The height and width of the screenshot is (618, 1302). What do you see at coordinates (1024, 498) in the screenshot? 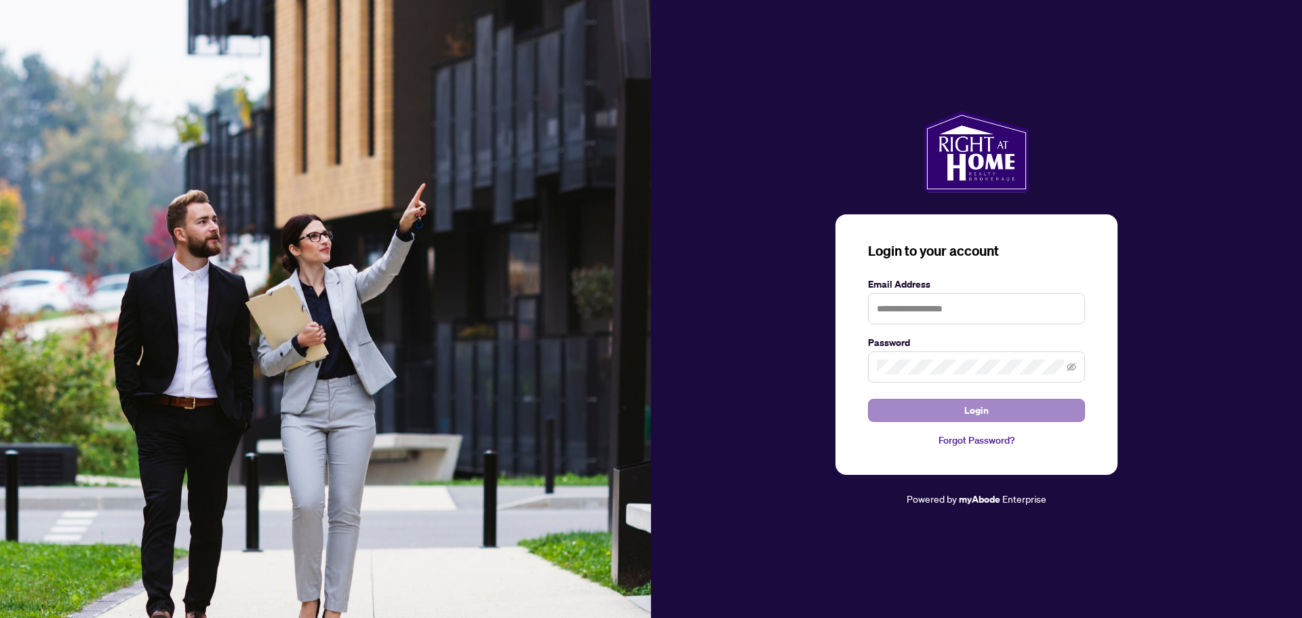
I see `span: Enterprise` at bounding box center [1024, 498].